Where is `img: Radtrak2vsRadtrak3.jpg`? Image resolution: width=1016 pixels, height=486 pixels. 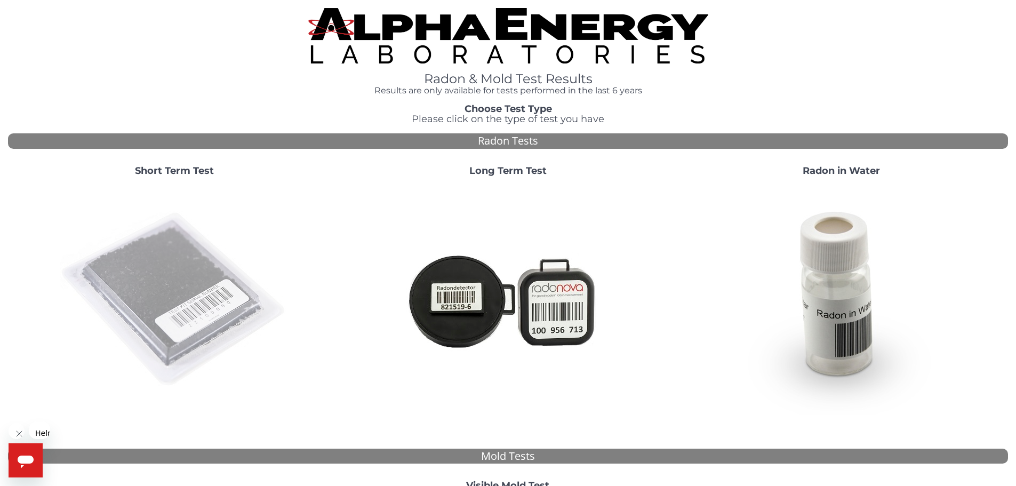 img: Radtrak2vsRadtrak3.jpg is located at coordinates (508, 300).